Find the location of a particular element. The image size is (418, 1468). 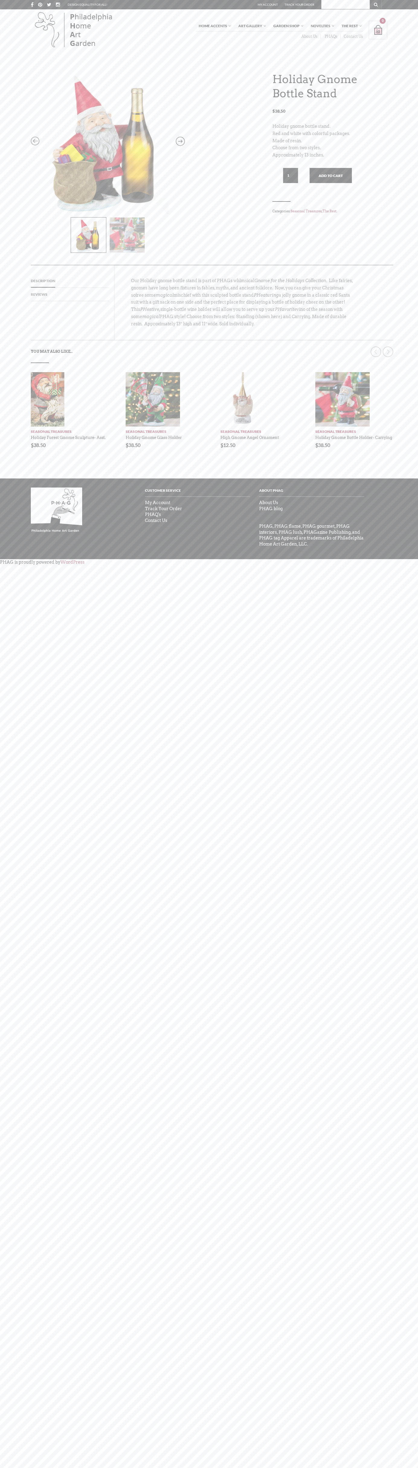

a: PHAG blog is located at coordinates (271, 509).